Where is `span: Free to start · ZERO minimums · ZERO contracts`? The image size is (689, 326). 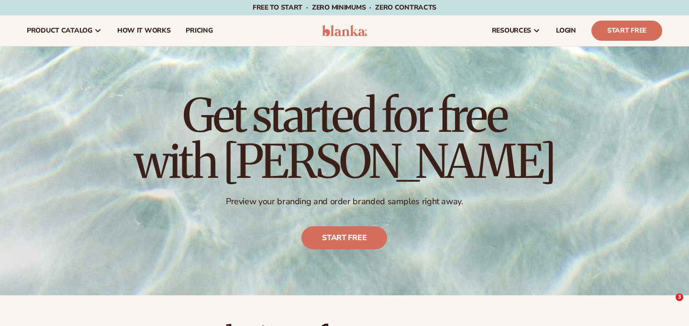 span: Free to start · ZERO minimums · ZERO contracts is located at coordinates (345, 7).